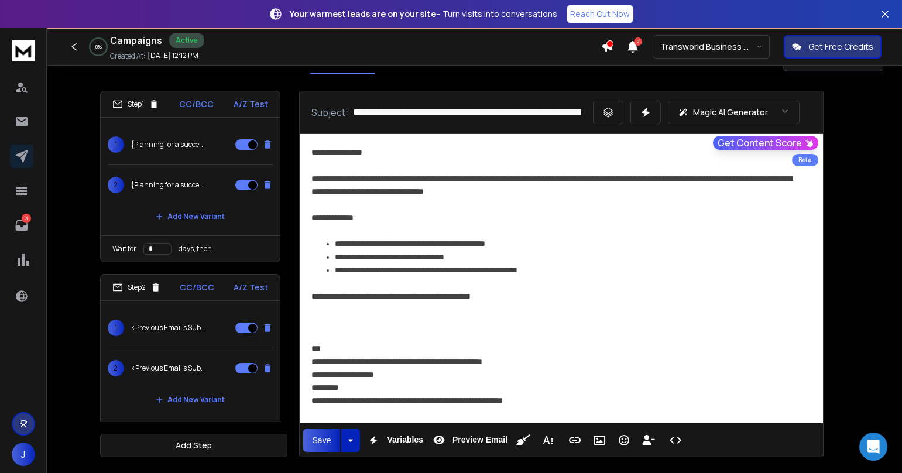  Describe the element at coordinates (733, 112) in the screenshot. I see `button: Magic AI Generator` at that location.